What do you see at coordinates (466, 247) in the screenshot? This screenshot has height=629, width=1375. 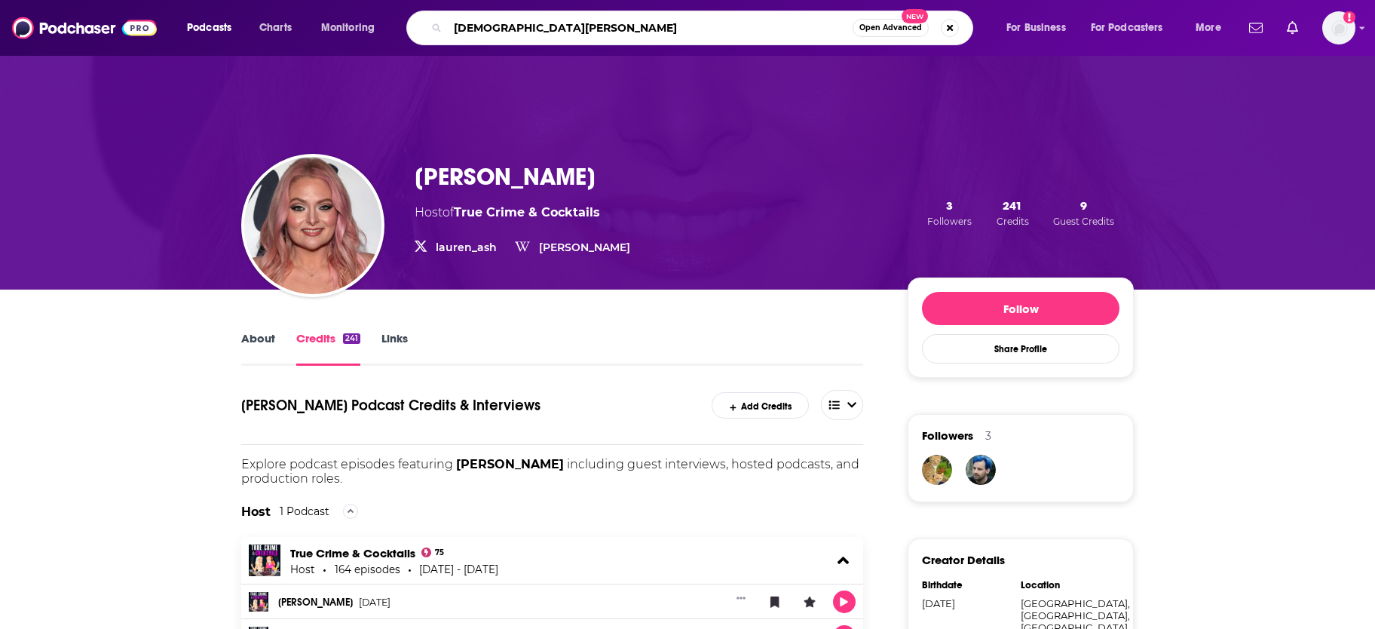 I see `a: lauren_ash` at bounding box center [466, 247].